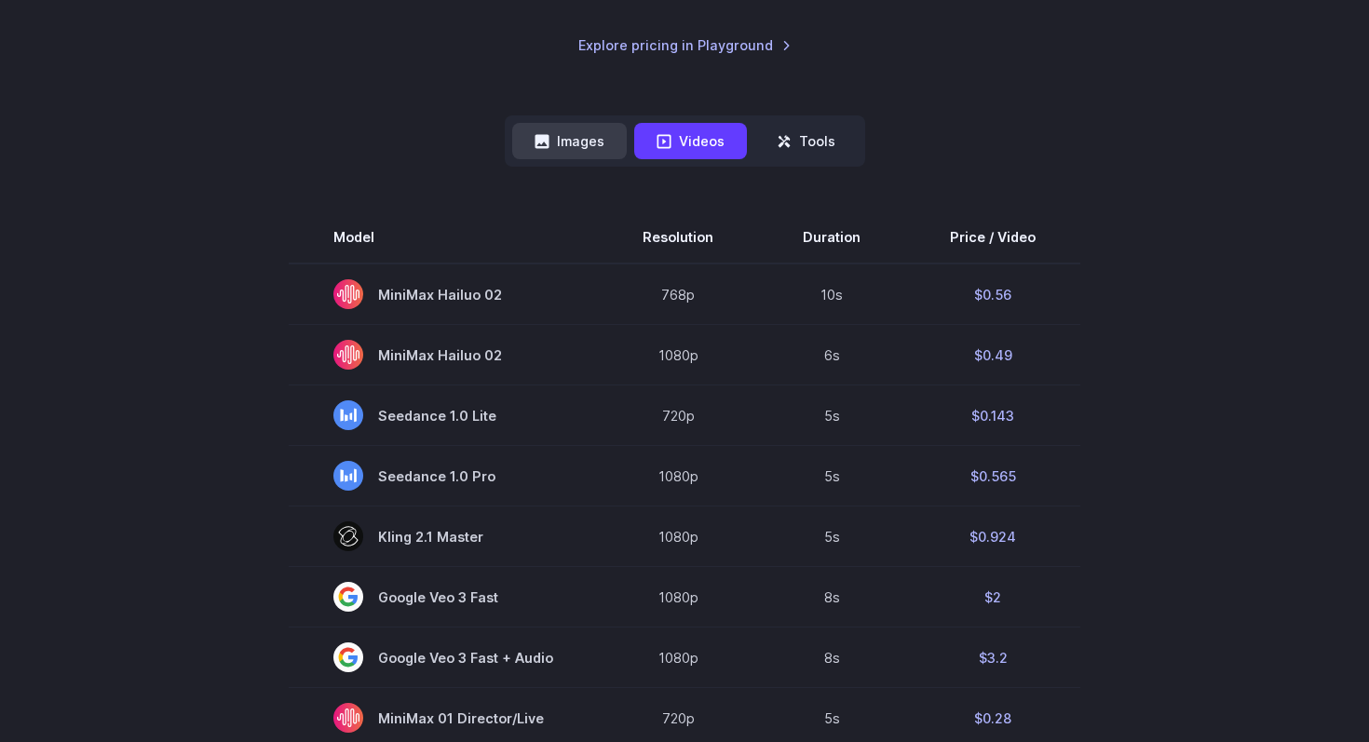  Describe the element at coordinates (993, 355) in the screenshot. I see `td: $0.49` at that location.